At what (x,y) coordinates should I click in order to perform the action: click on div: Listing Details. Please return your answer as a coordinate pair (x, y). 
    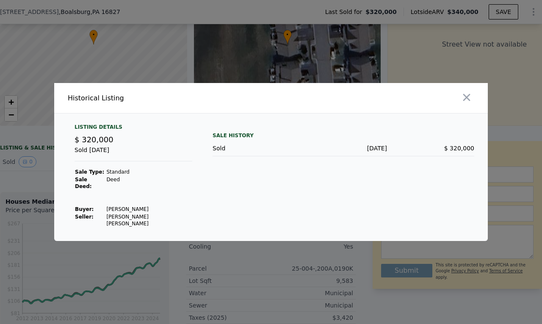
    Looking at the image, I should click on (133, 129).